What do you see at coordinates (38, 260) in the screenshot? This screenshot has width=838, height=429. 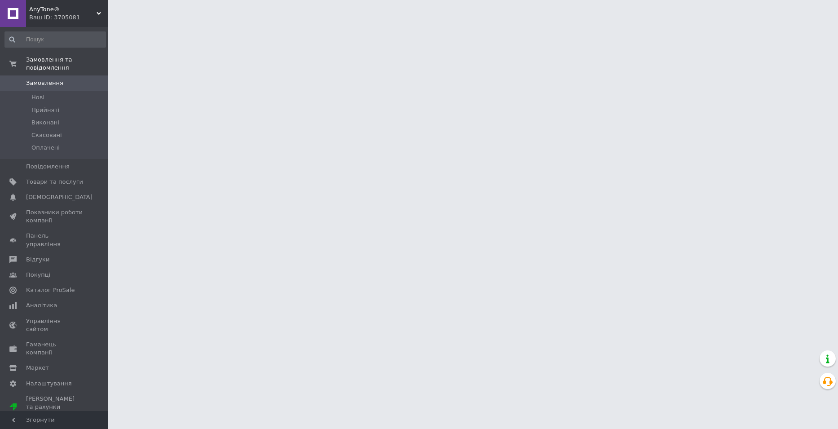 I see `span: Відгуки` at bounding box center [38, 260].